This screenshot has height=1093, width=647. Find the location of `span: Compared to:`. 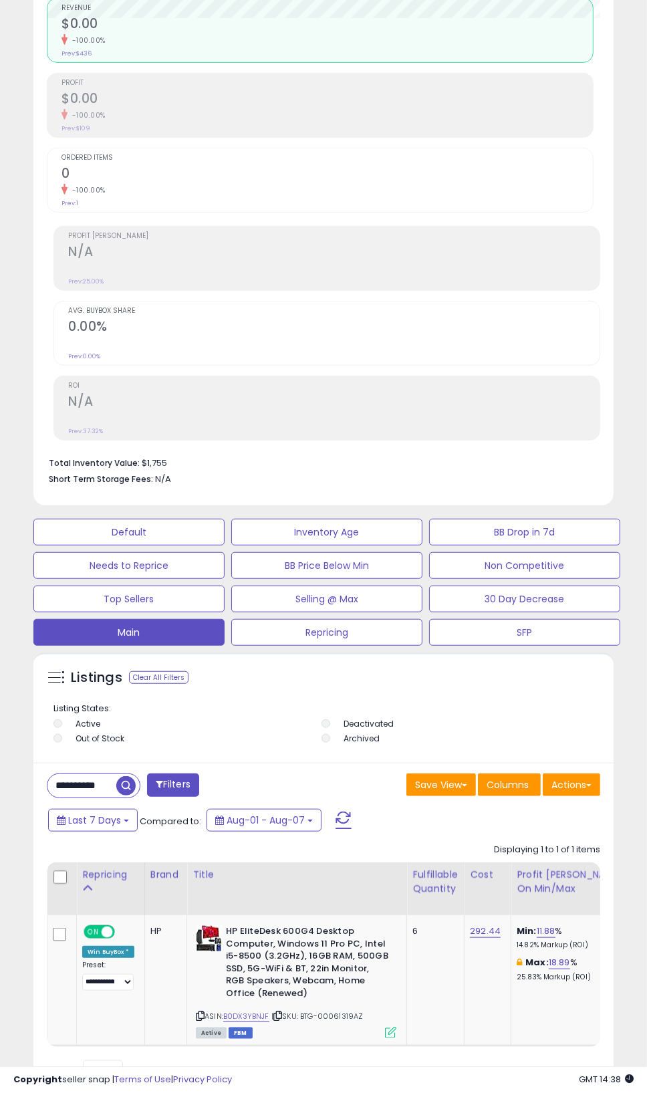

span: Compared to: is located at coordinates (171, 821).